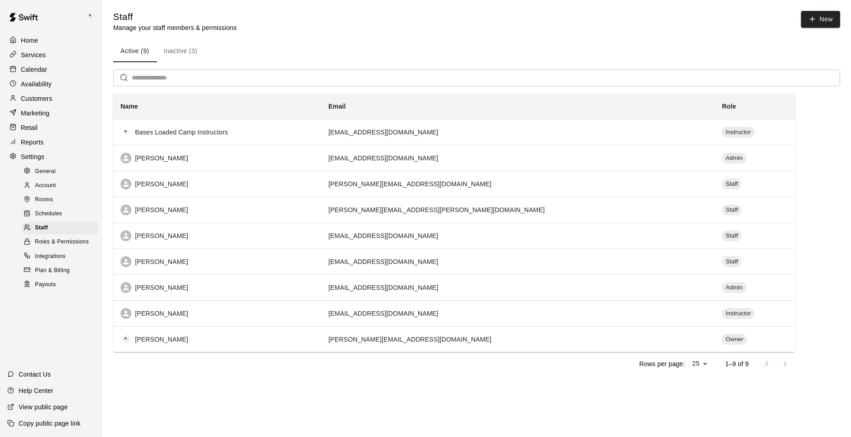 The image size is (851, 437). What do you see at coordinates (62, 214) in the screenshot?
I see `a: Schedules` at bounding box center [62, 214].